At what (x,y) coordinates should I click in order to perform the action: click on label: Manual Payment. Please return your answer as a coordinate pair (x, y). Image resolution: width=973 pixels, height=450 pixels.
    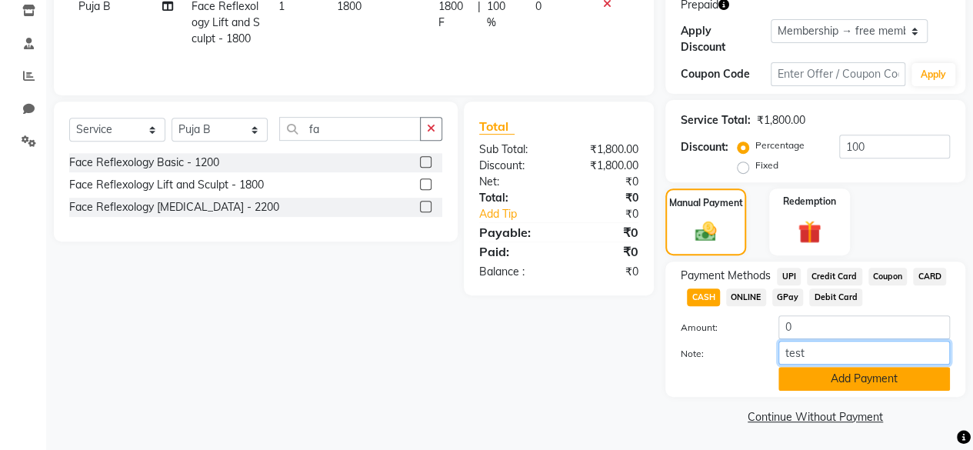
    Looking at the image, I should click on (706, 203).